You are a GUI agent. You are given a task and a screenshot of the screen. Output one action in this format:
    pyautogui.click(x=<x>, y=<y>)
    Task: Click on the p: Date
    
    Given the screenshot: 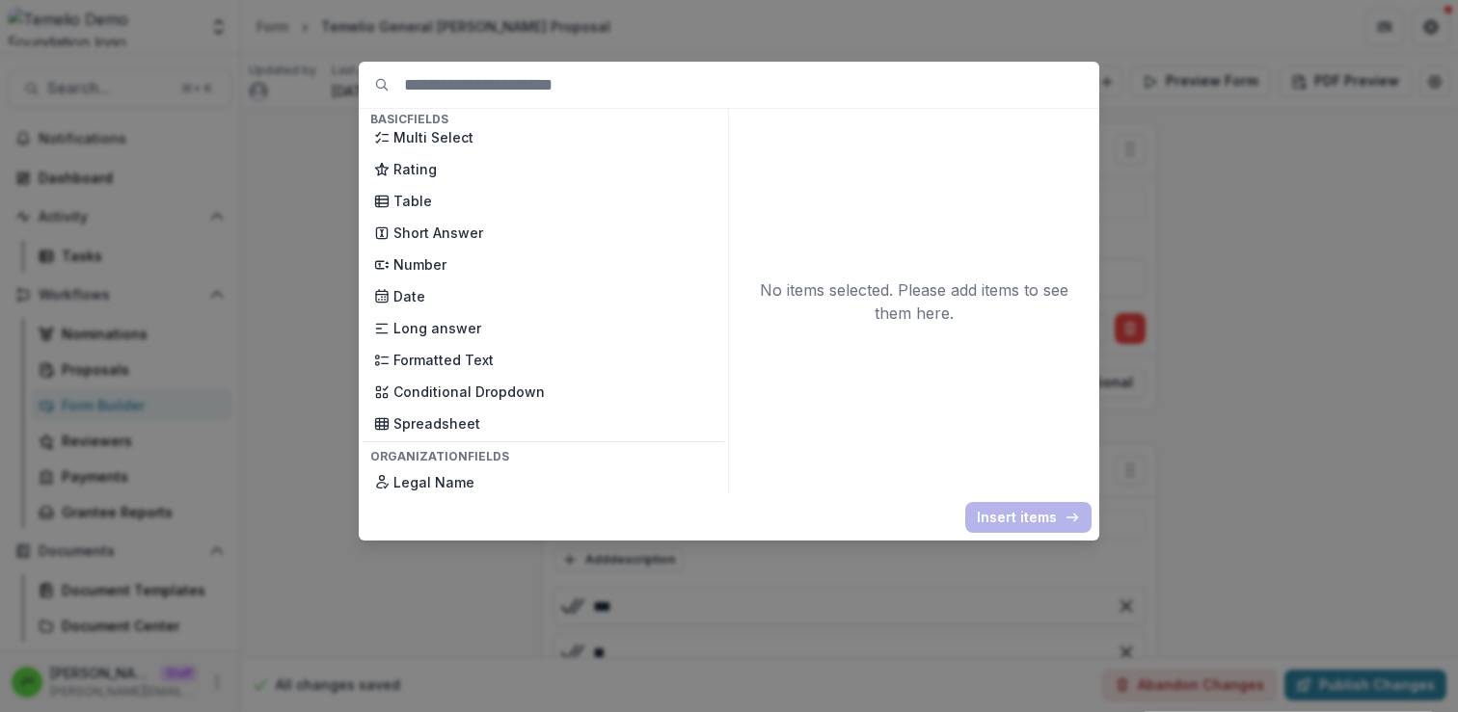 What is the action you would take?
    pyautogui.click(x=552, y=296)
    